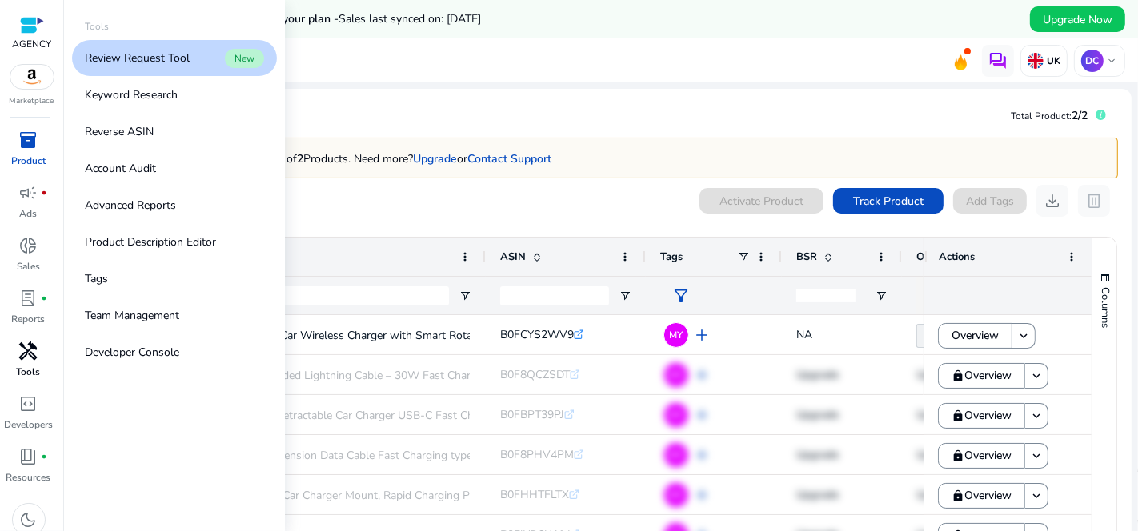  Describe the element at coordinates (29, 140) in the screenshot. I see `span: inventory_2` at that location.